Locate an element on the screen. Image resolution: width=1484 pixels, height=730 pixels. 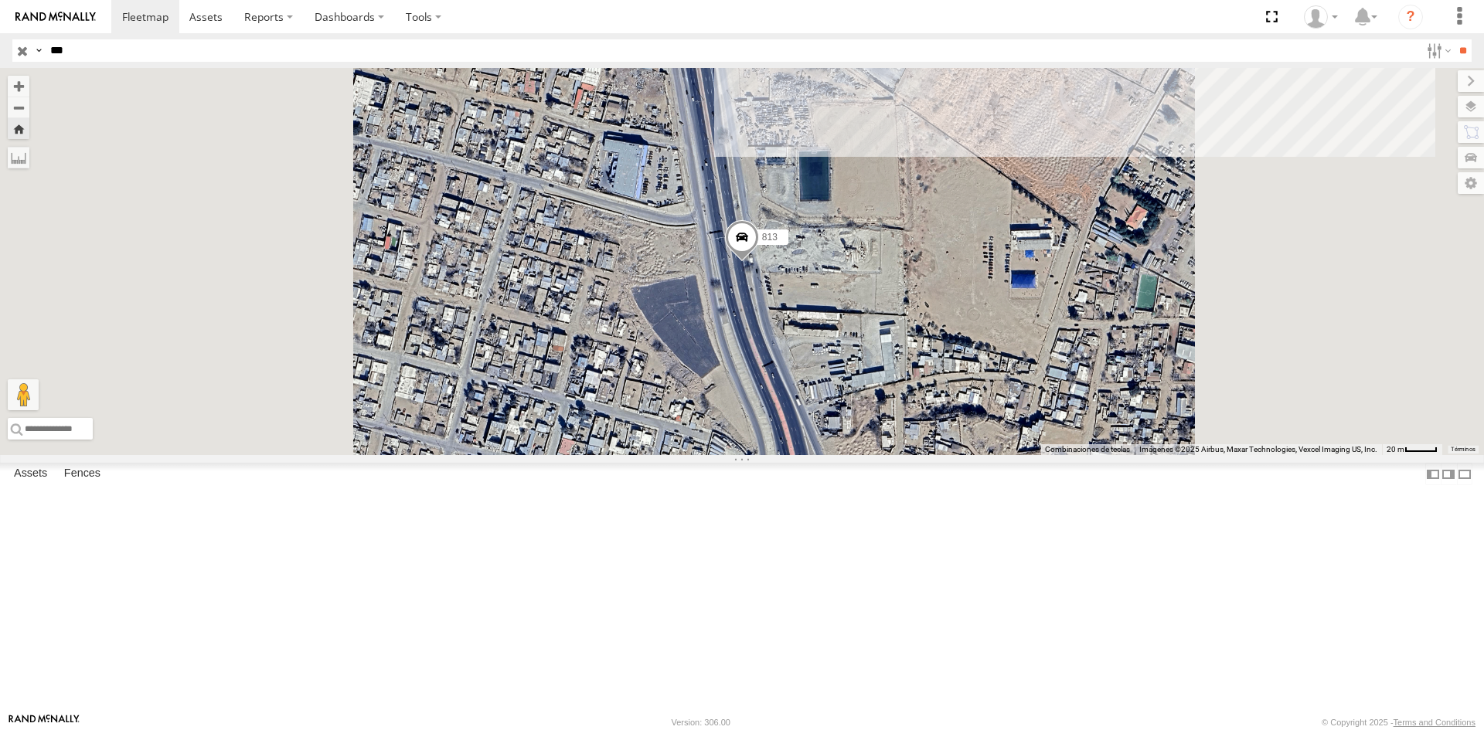
button: Zoom out is located at coordinates (19, 107).